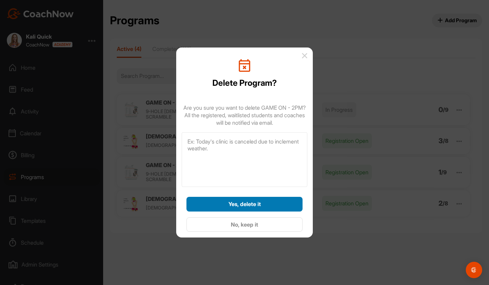  What do you see at coordinates (245, 204) in the screenshot?
I see `button: Yes, delete it` at bounding box center [245, 204].